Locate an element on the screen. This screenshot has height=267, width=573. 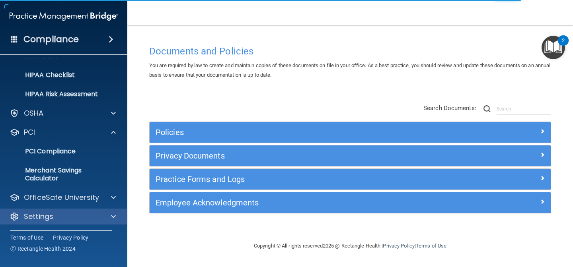
img: PMB logo is located at coordinates (64, 16).